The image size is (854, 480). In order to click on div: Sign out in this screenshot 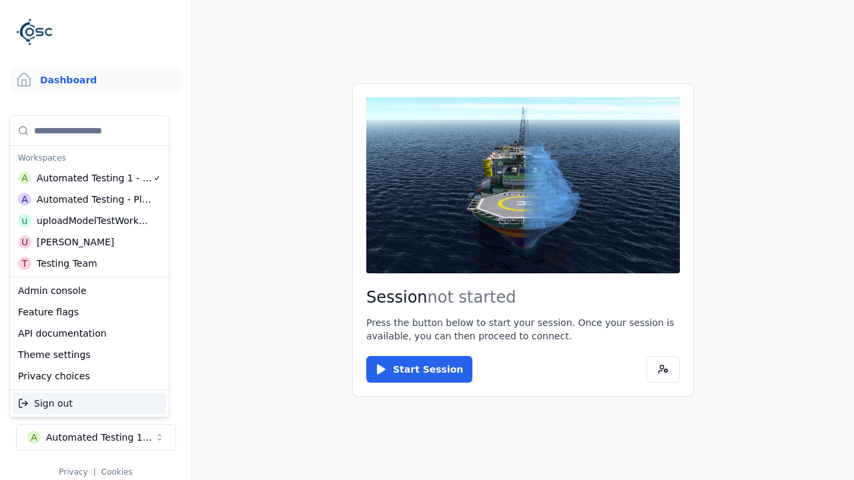, I will do `click(89, 403)`.